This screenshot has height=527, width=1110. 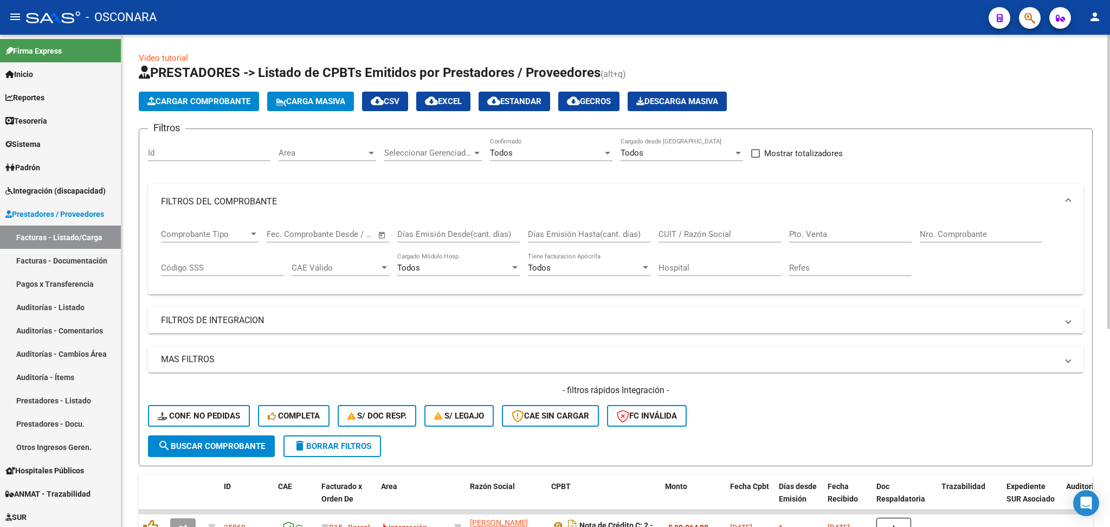 What do you see at coordinates (1095, 17) in the screenshot?
I see `mat-icon: person` at bounding box center [1095, 17].